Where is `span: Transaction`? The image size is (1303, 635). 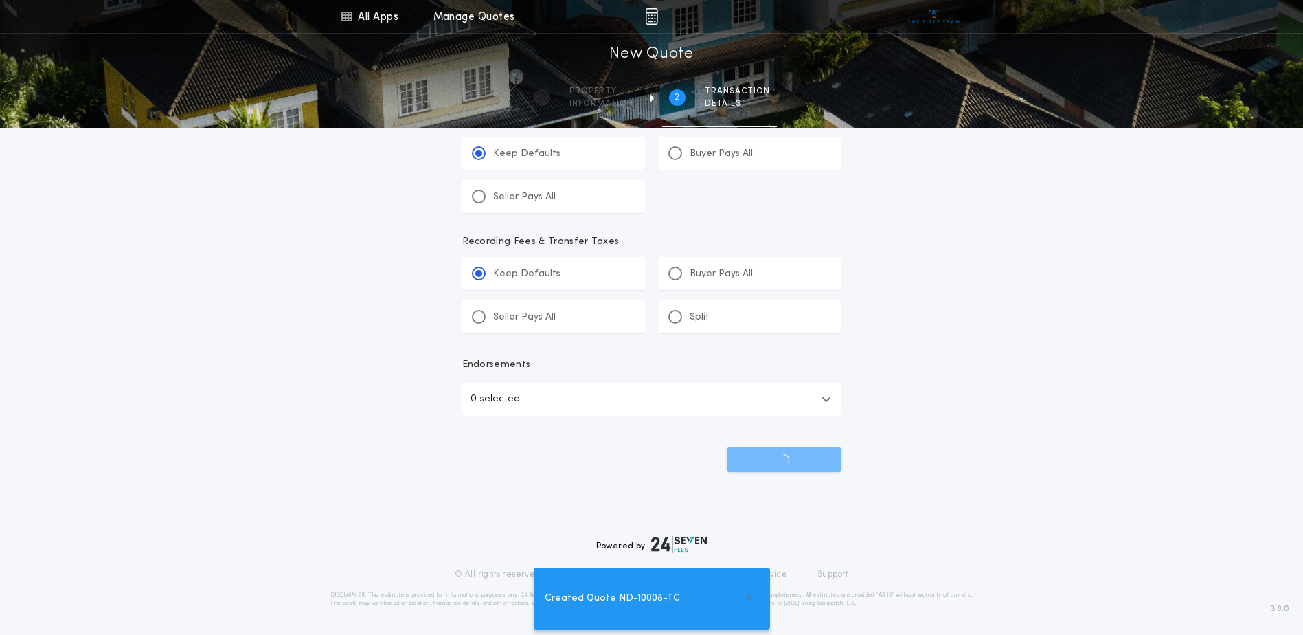 span: Transaction is located at coordinates (737, 91).